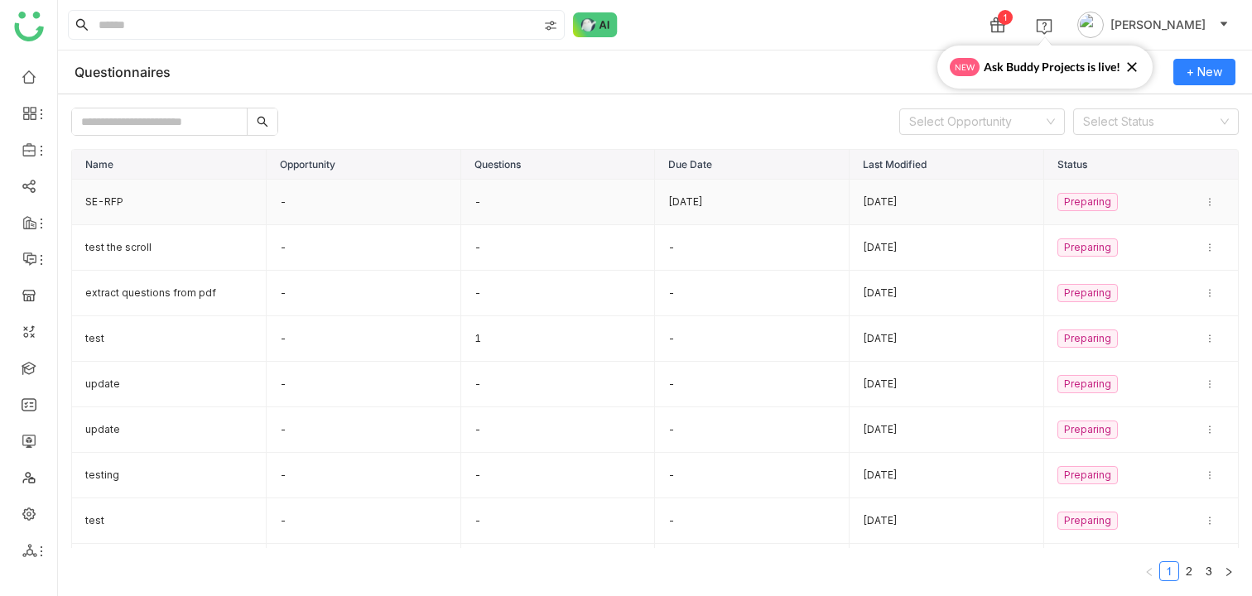  I want to click on span: + New, so click(1204, 72).